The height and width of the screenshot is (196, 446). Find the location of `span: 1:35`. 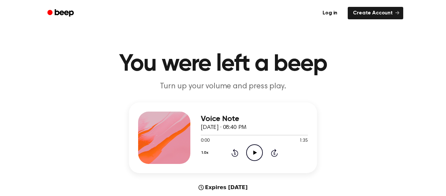

span: 1:35 is located at coordinates (304, 140).